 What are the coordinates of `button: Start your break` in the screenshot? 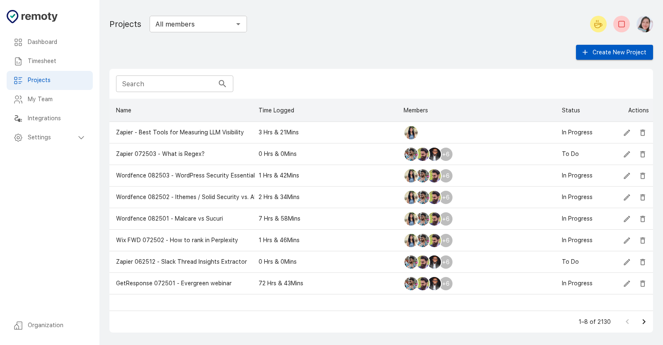 It's located at (598, 24).